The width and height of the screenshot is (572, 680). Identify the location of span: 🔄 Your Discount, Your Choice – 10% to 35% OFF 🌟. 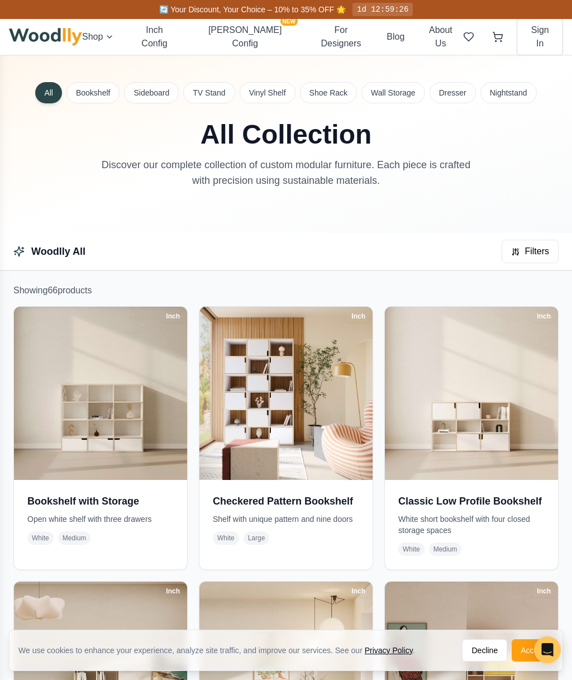
(253, 9).